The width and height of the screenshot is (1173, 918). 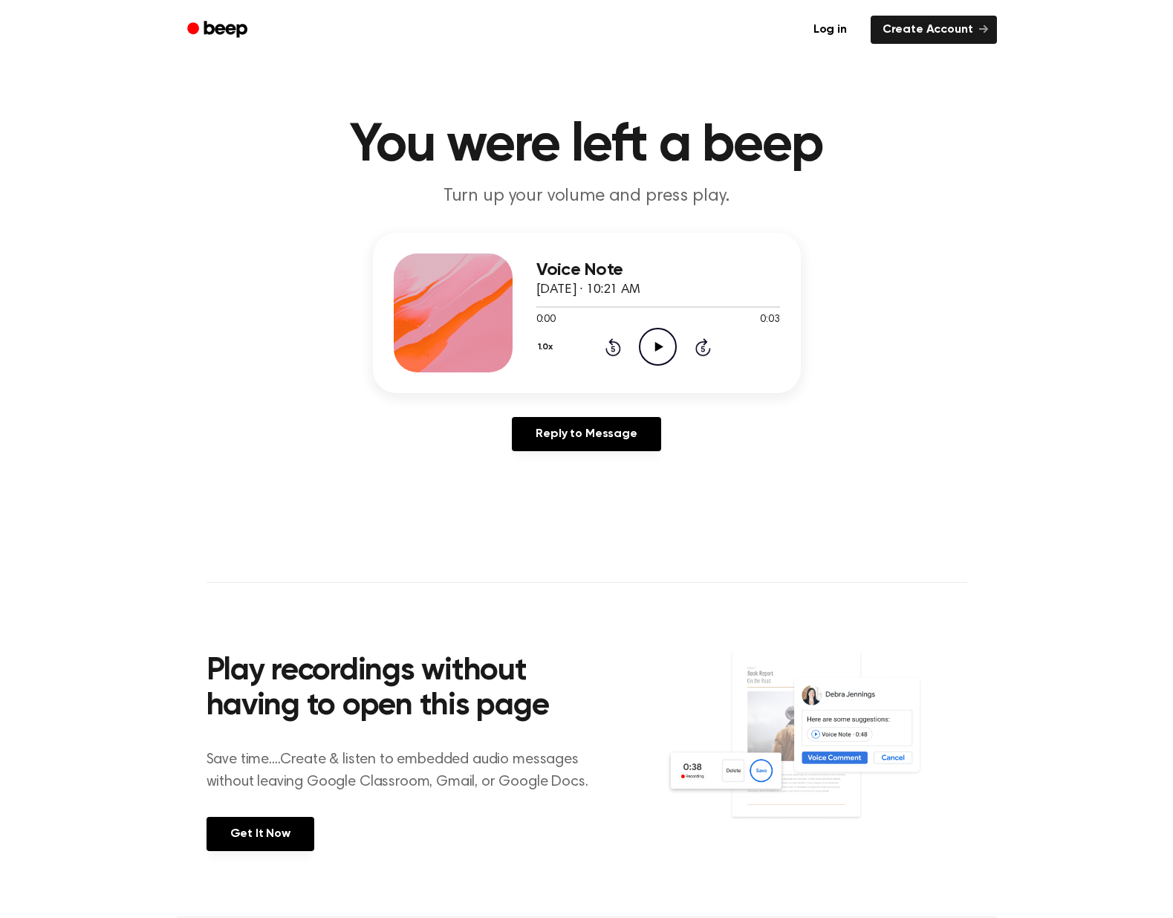 I want to click on h1: You were left a beep, so click(x=587, y=146).